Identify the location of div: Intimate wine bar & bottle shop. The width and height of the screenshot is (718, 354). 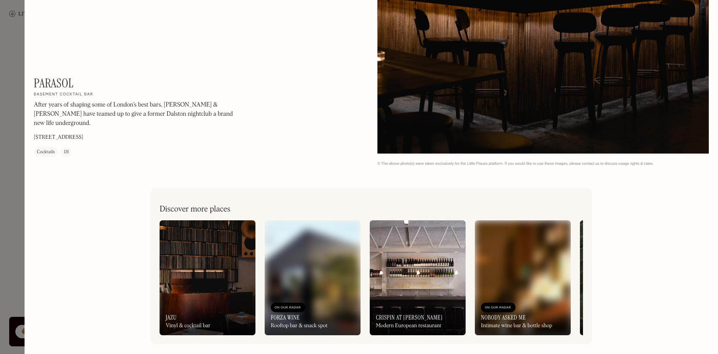
(517, 326).